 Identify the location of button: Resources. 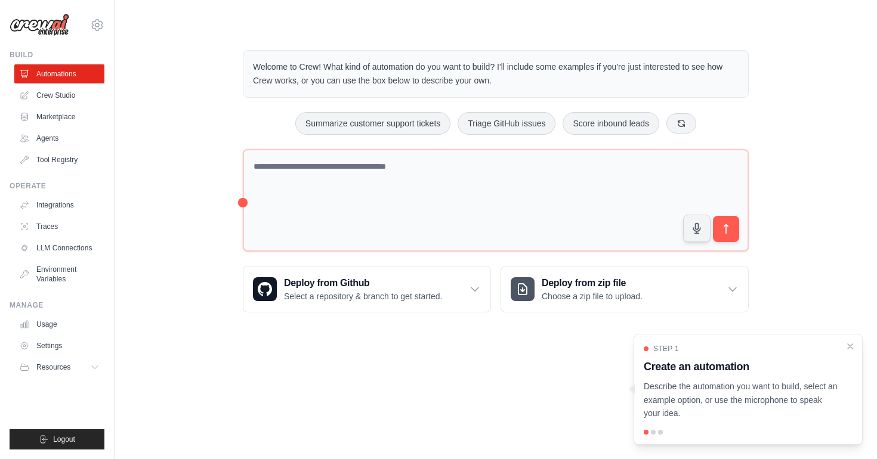
(59, 367).